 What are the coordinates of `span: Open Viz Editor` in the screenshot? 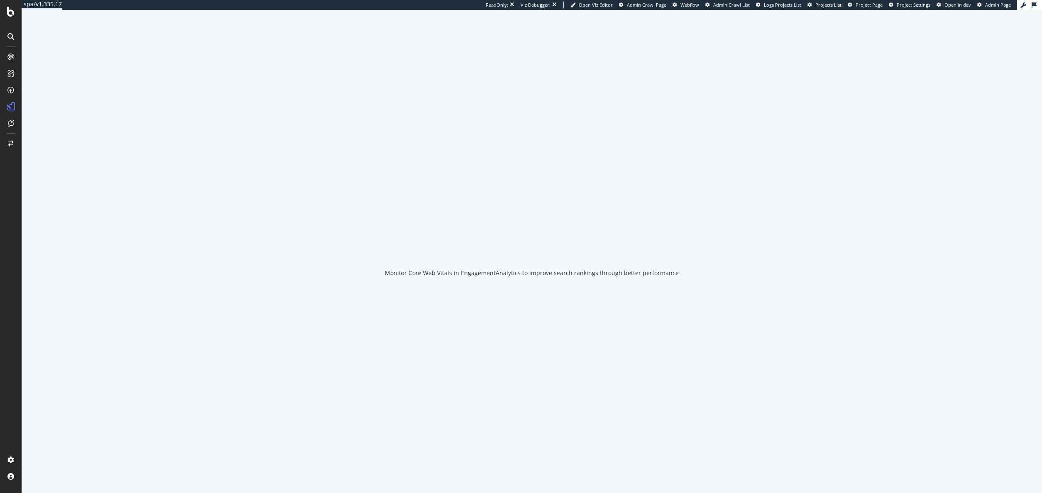 It's located at (596, 5).